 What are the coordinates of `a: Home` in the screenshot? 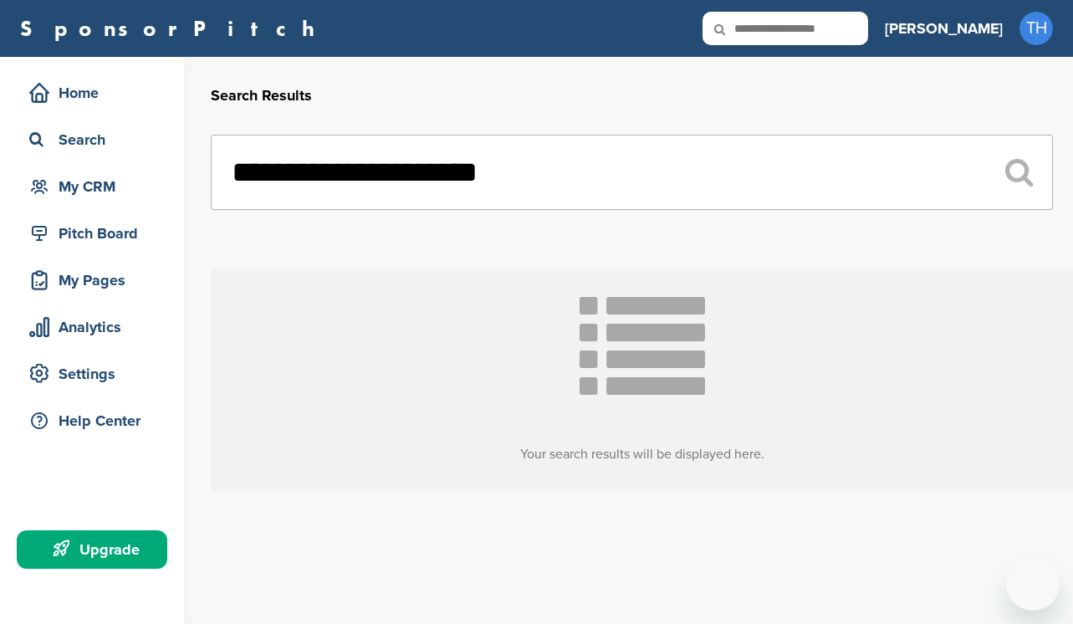 It's located at (92, 93).